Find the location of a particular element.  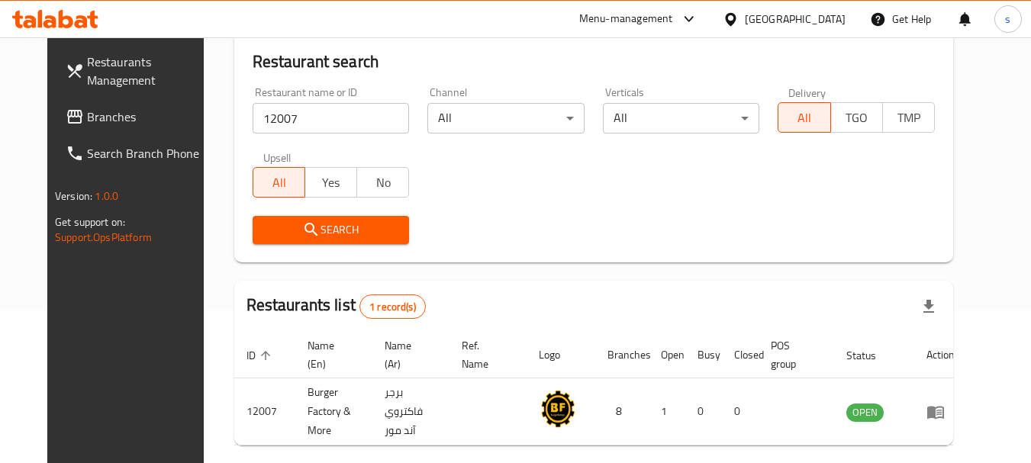

td: برجر فاكتروي آند مور is located at coordinates (410, 412).